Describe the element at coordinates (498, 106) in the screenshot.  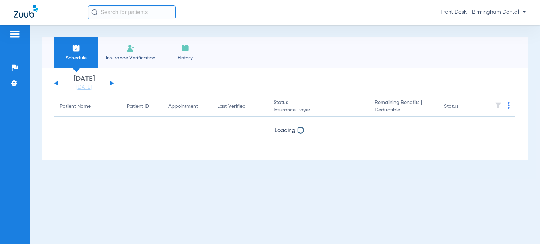
I see `img: filter.svg` at that location.